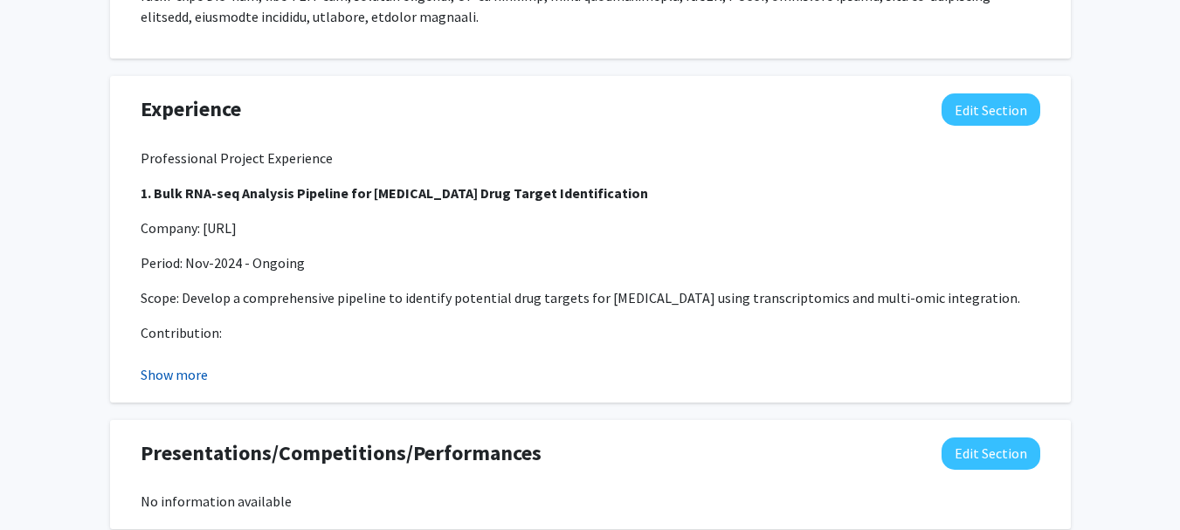  What do you see at coordinates (991, 109) in the screenshot?
I see `button: Edit Experience` at bounding box center [991, 109].